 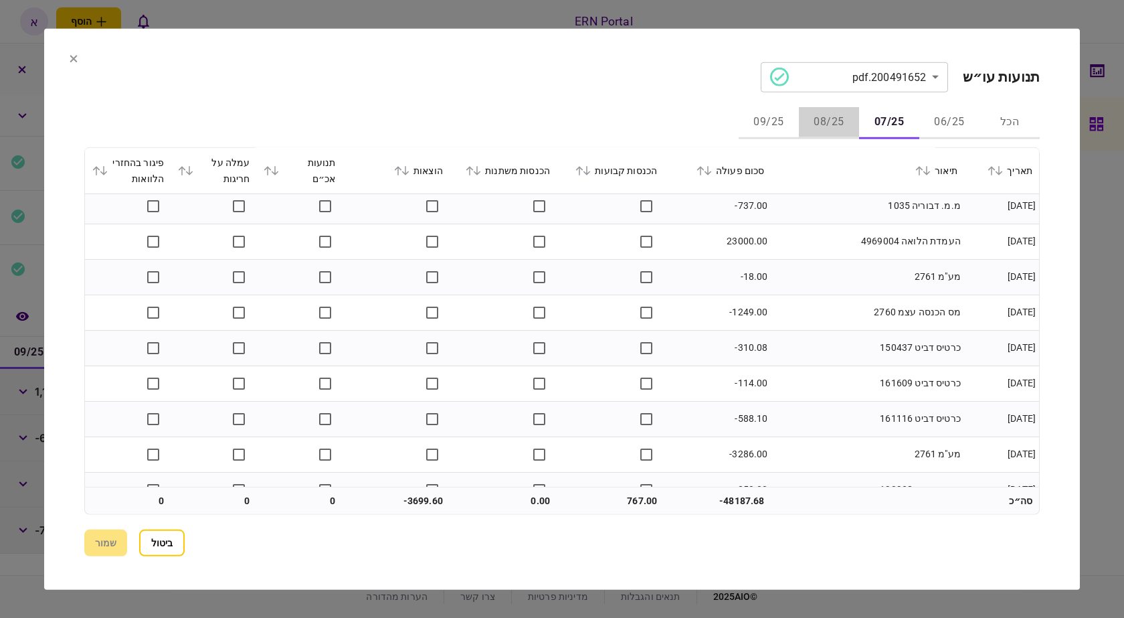 What do you see at coordinates (717, 170) in the screenshot?
I see `div: סכום פעולה` at bounding box center [717, 170].